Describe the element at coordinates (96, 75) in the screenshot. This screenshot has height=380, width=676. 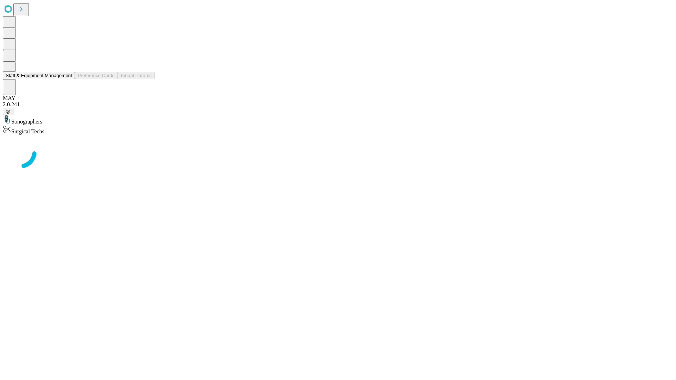
I see `button: Preference Cards` at that location.